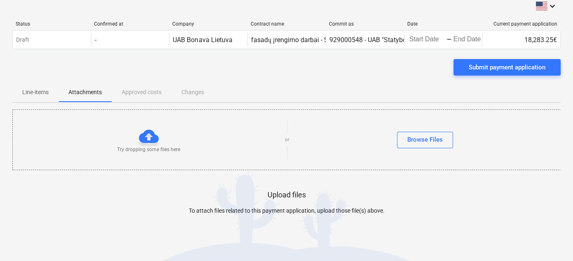 Image resolution: width=573 pixels, height=261 pixels. What do you see at coordinates (378, 40) in the screenshot?
I see `div: 929000548 - UAB "Statybos plius"` at bounding box center [378, 40].